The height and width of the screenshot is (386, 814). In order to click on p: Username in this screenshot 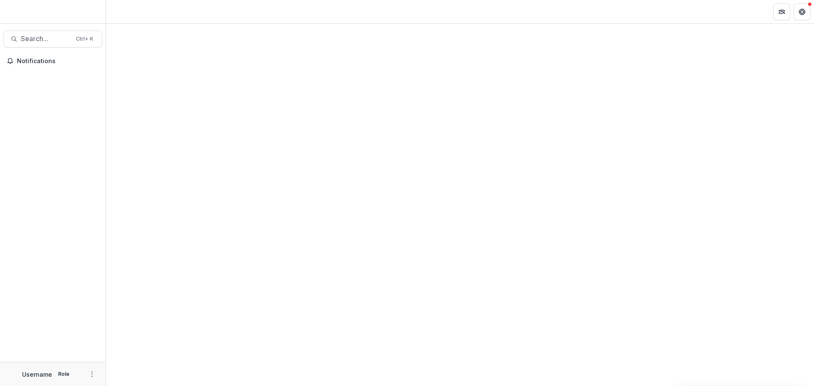, I will do `click(37, 374)`.